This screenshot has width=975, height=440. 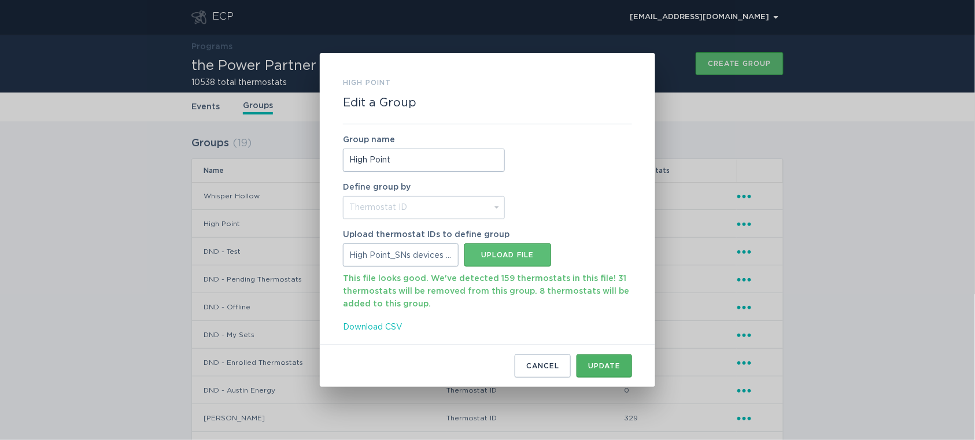 What do you see at coordinates (542, 366) in the screenshot?
I see `button: Cancel` at bounding box center [542, 366].